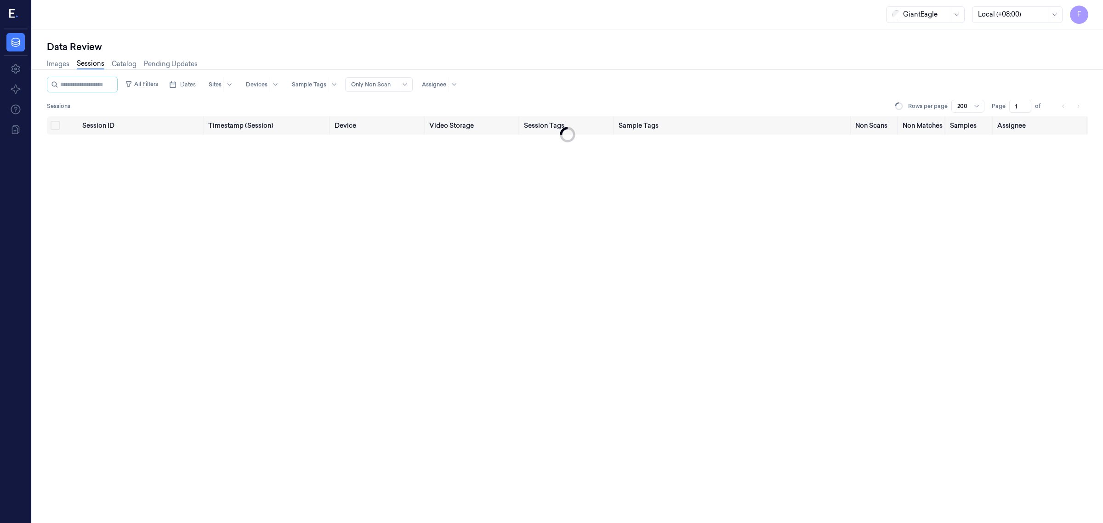  I want to click on button: All Filters, so click(142, 84).